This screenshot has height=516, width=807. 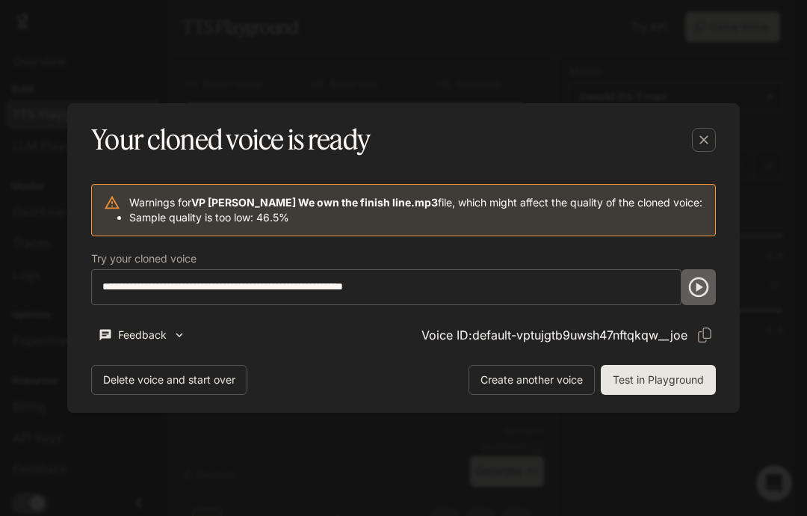 I want to click on div: Warnings for file, which might affect the quality of the cloned voice:, so click(x=415, y=210).